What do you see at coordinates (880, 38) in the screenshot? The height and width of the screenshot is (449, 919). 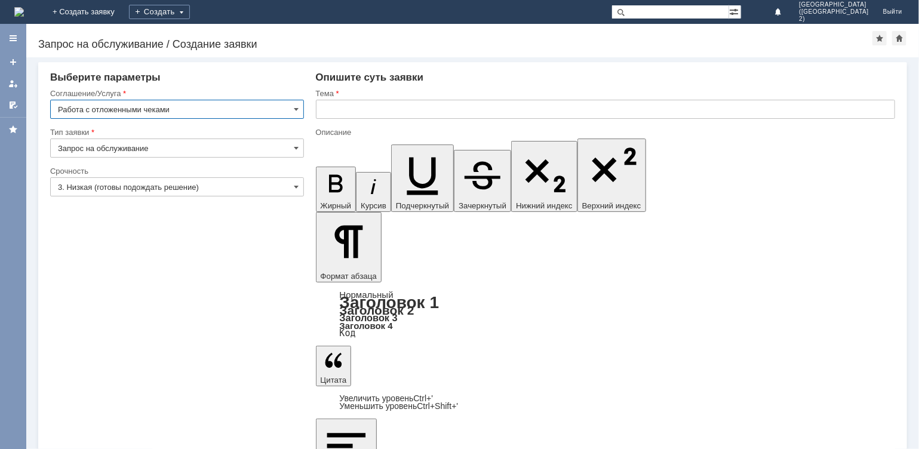 I see `div: Добавить в избранное` at bounding box center [880, 38].